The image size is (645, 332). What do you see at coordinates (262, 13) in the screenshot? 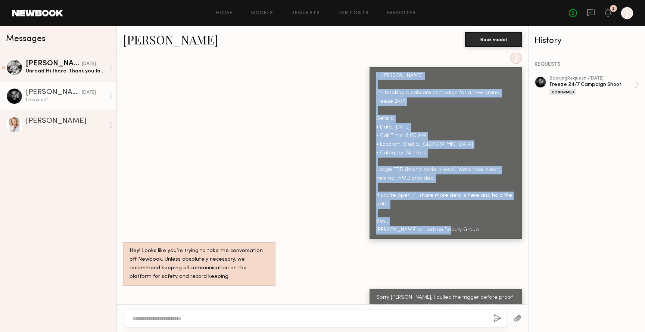
I see `a: Models` at bounding box center [262, 13].